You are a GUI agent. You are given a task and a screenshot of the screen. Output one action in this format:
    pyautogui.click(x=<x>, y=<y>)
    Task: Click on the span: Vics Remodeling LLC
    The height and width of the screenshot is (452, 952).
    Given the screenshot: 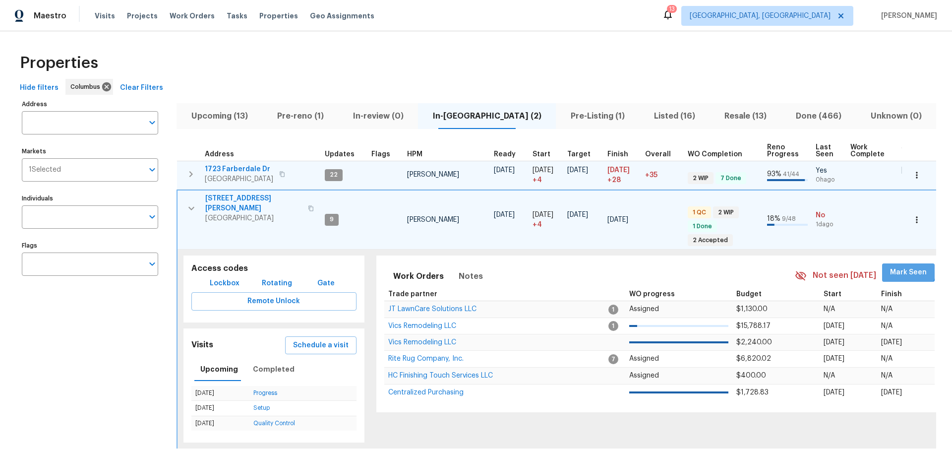 What is the action you would take?
    pyautogui.click(x=422, y=342)
    